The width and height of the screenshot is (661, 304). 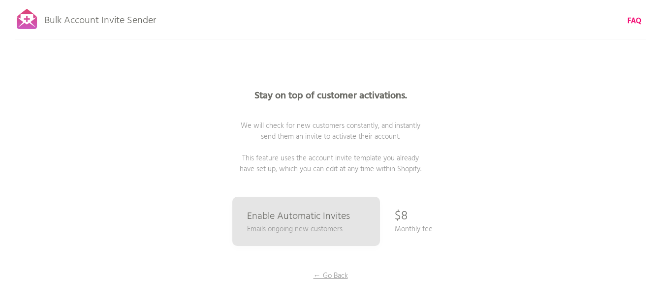 What do you see at coordinates (635, 21) in the screenshot?
I see `a: FAQ` at bounding box center [635, 21].